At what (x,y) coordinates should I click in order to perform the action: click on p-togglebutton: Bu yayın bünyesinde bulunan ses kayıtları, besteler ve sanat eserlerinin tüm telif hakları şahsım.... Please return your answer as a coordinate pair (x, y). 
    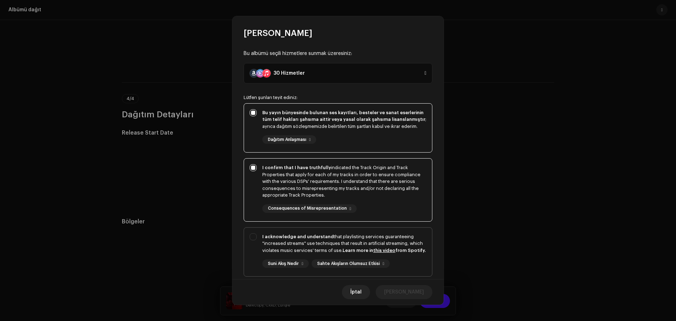
    Looking at the image, I should click on (338, 128).